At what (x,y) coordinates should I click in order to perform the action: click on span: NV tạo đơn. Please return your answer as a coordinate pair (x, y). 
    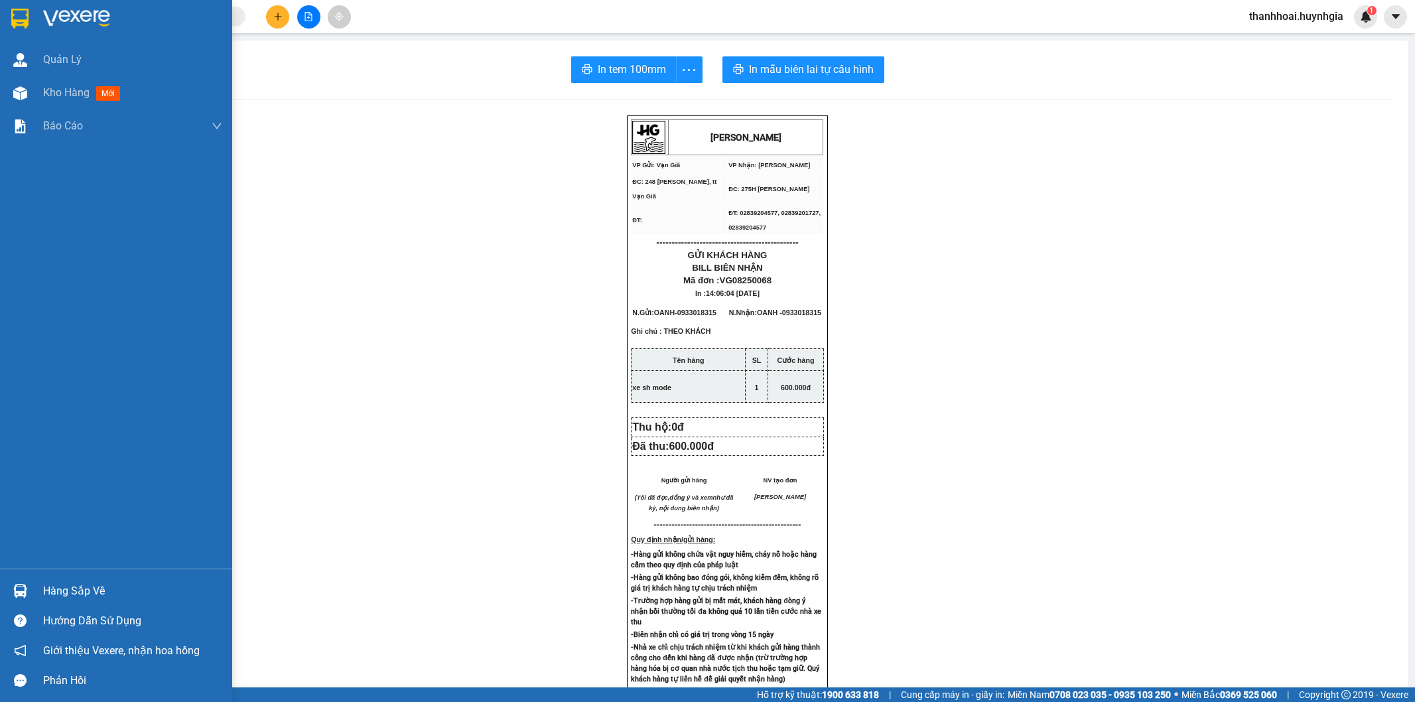
    Looking at the image, I should click on (780, 480).